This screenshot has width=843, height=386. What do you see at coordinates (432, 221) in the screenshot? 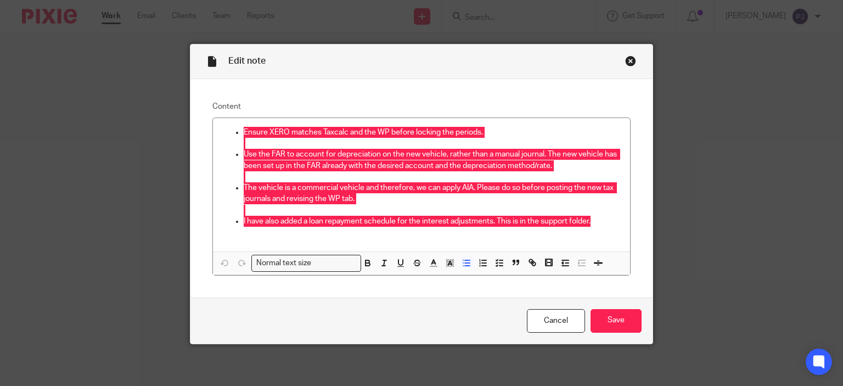
I see `p: I have also added a loan repayment schedule for the interest adjustments. This is in the support ...` at bounding box center [432, 221].